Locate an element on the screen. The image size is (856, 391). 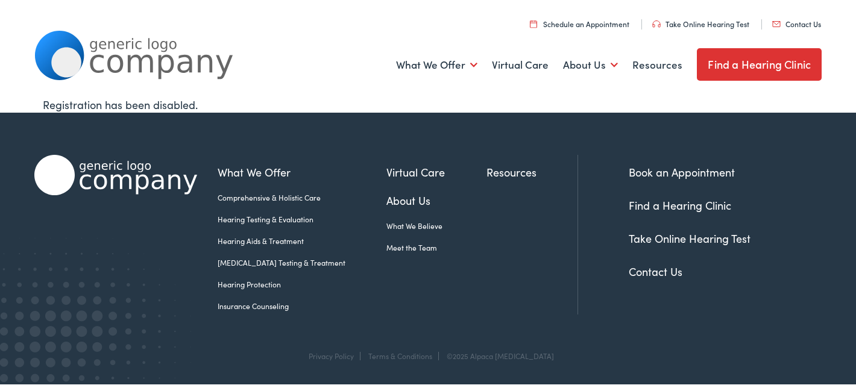
a: What We Believe is located at coordinates (436, 226).